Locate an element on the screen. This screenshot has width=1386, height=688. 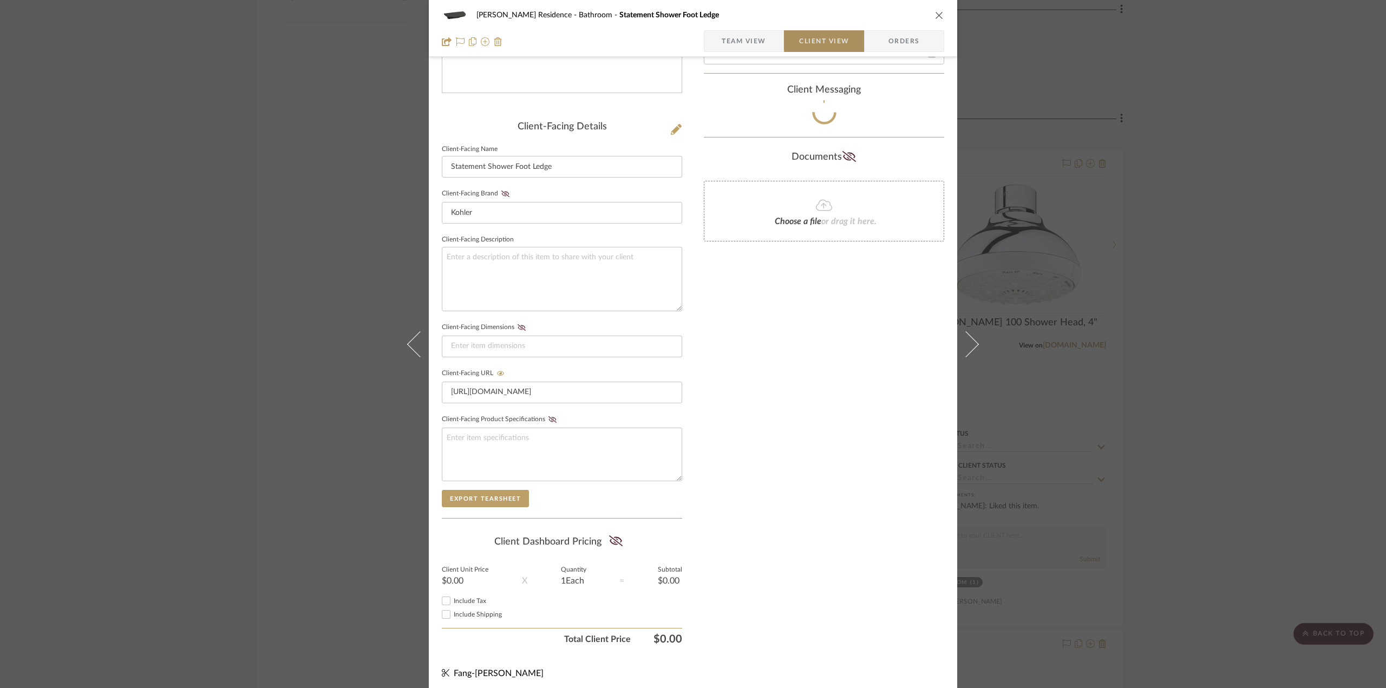
label: Client-Facing Brand is located at coordinates (477, 194).